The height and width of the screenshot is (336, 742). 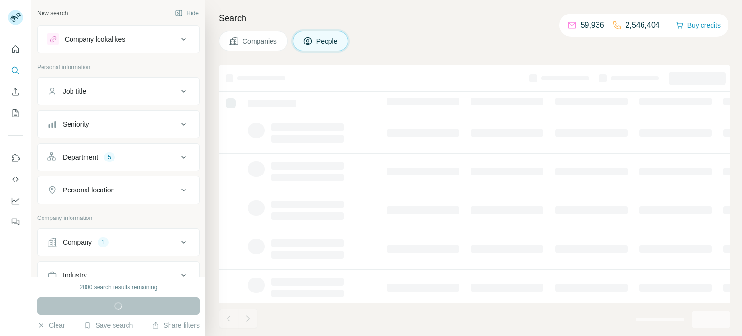 What do you see at coordinates (95, 39) in the screenshot?
I see `div: Company lookalikes` at bounding box center [95, 39].